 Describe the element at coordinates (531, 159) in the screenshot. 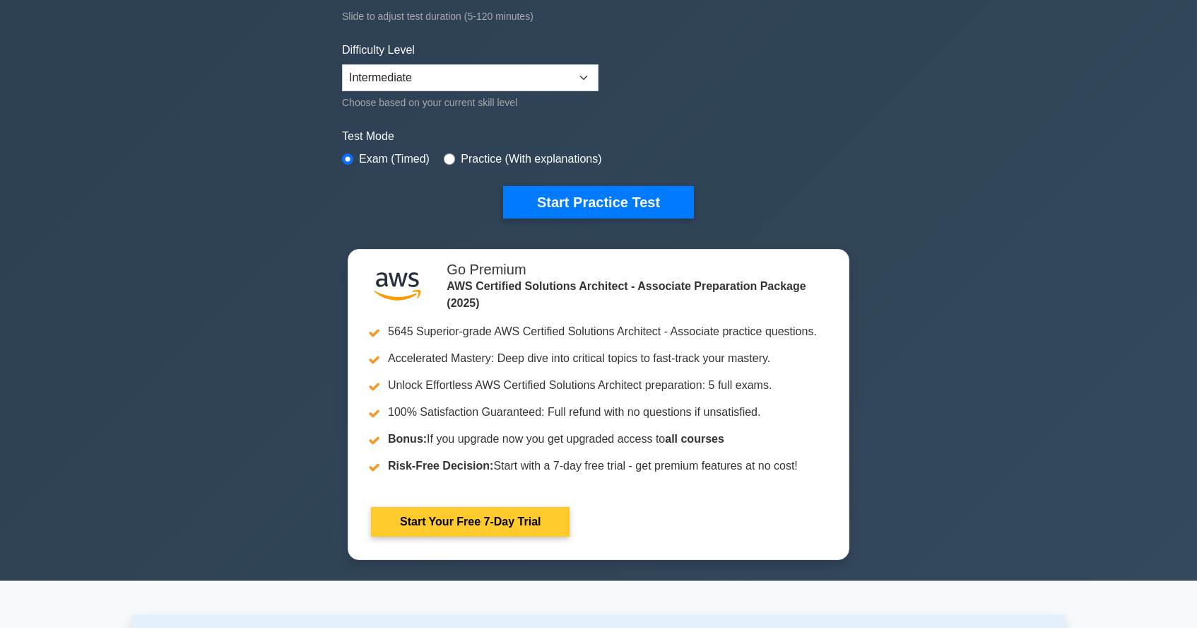

I see `label: Practice (With explanations)` at that location.